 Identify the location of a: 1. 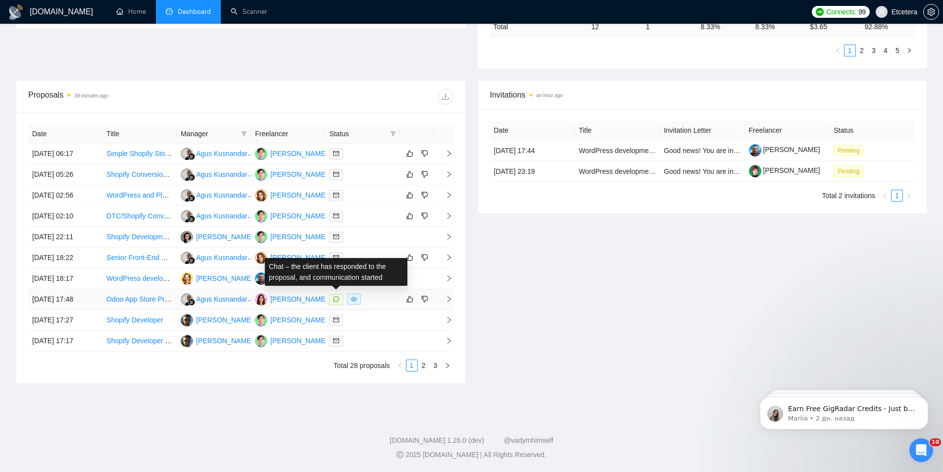
(850, 50).